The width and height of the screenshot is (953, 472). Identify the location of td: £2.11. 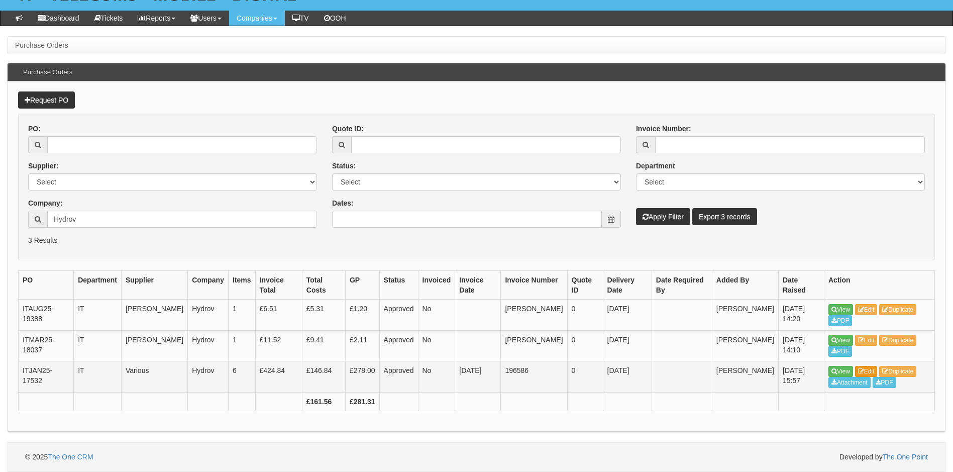
(362, 346).